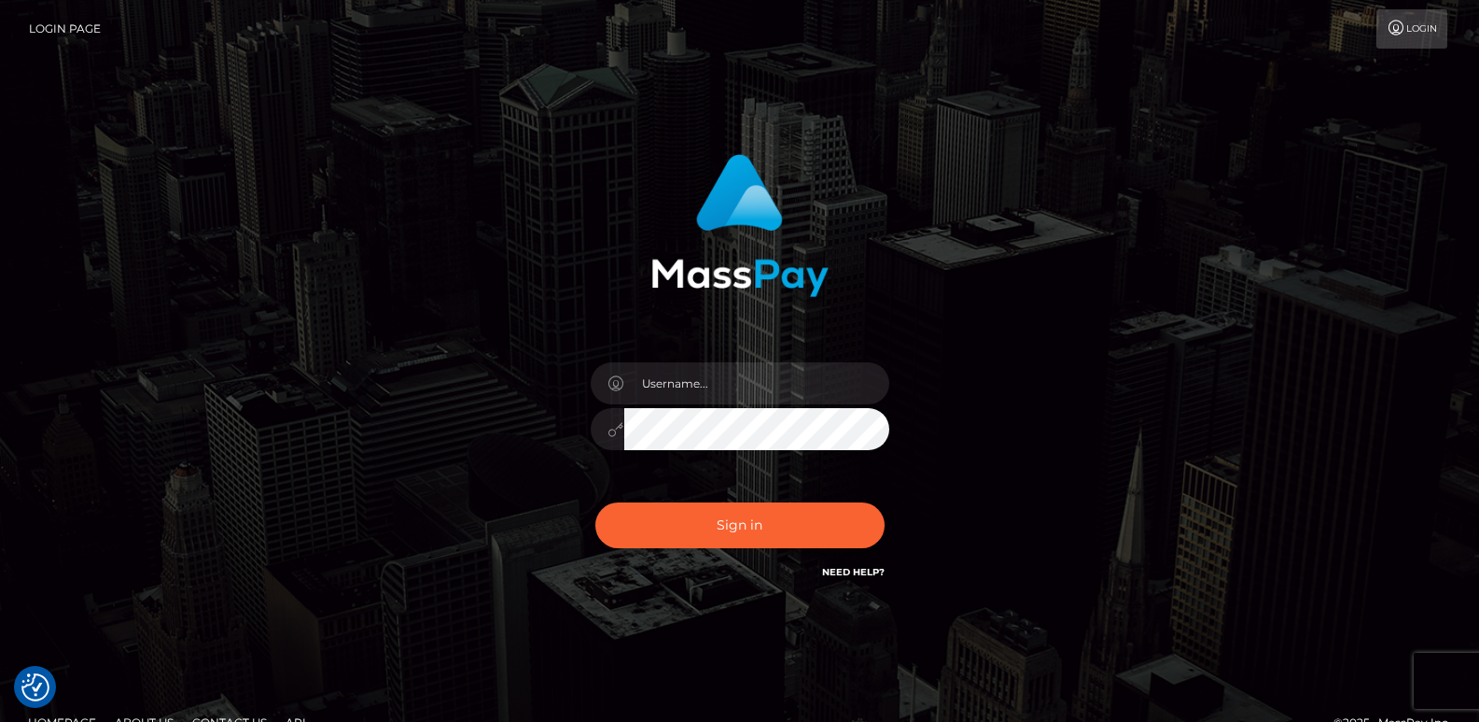 This screenshot has width=1479, height=722. What do you see at coordinates (740, 225) in the screenshot?
I see `img: MassPay Login` at bounding box center [740, 225].